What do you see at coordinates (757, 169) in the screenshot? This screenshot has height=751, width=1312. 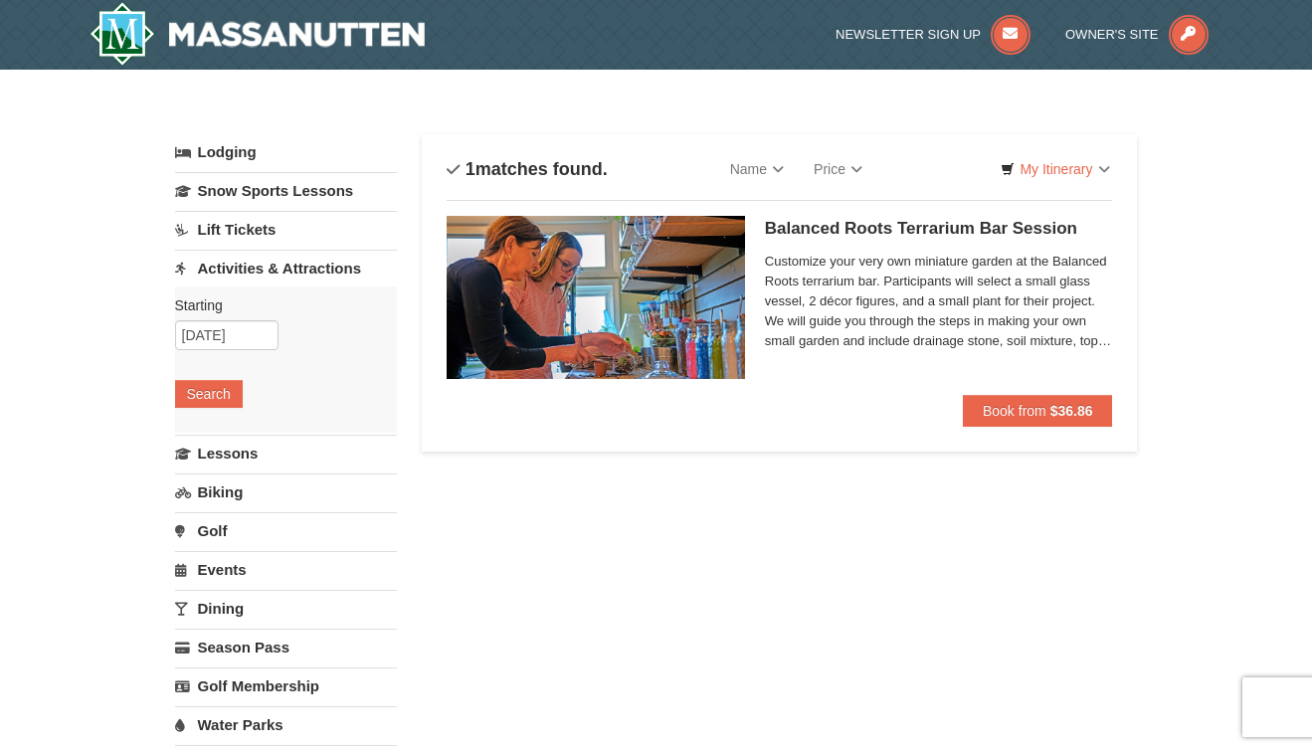 I see `a: Name` at bounding box center [757, 169].